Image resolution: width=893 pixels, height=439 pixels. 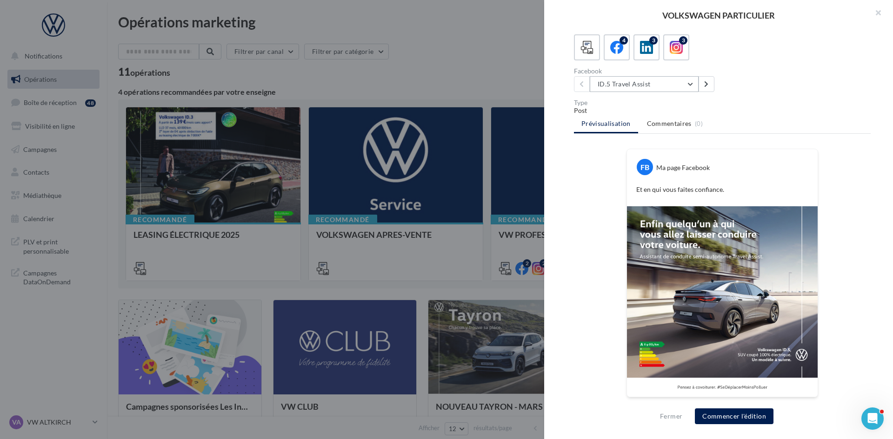 I want to click on div: 4, so click(x=623, y=40).